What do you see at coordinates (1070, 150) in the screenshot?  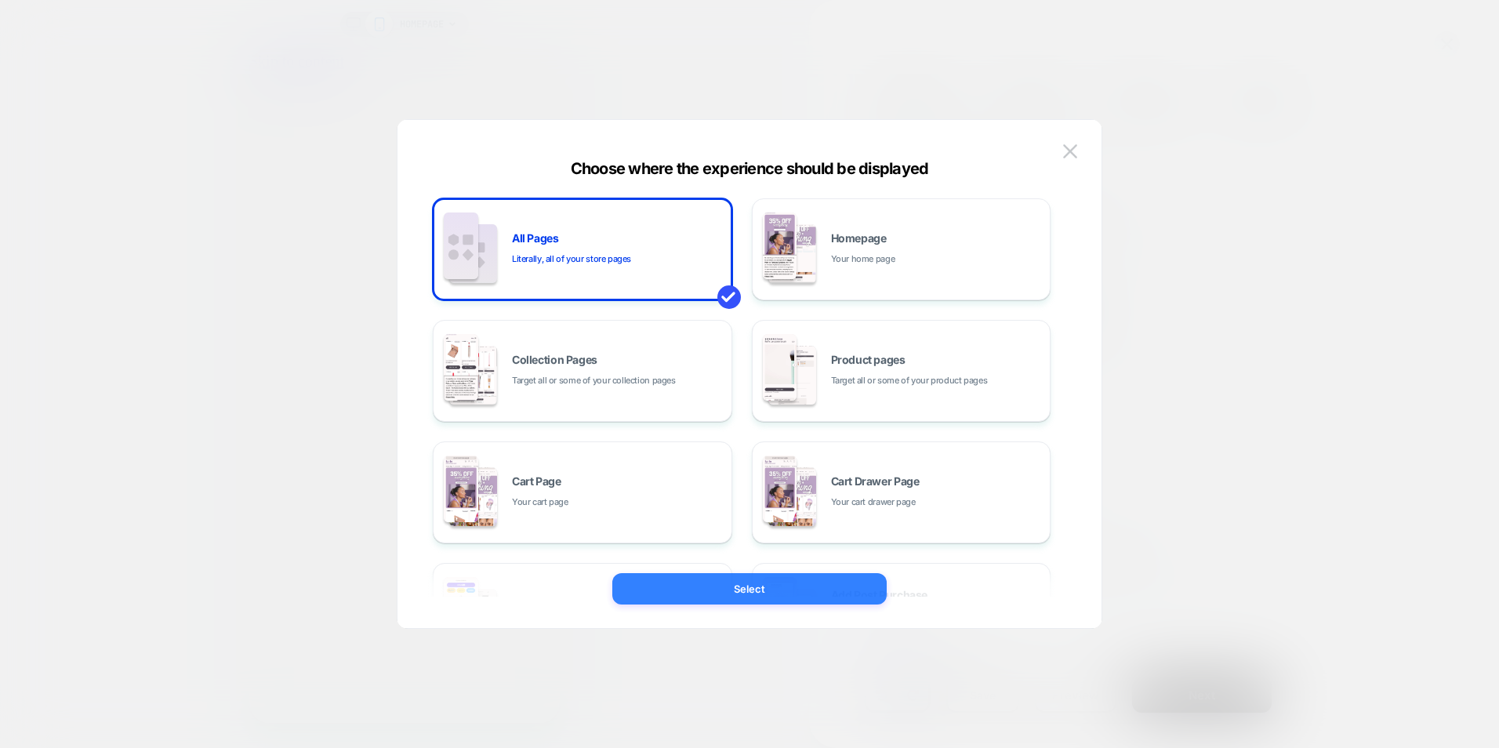 I see `img: close` at bounding box center [1070, 150].